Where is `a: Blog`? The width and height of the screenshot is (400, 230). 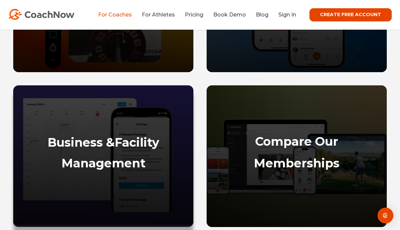 a: Blog is located at coordinates (262, 15).